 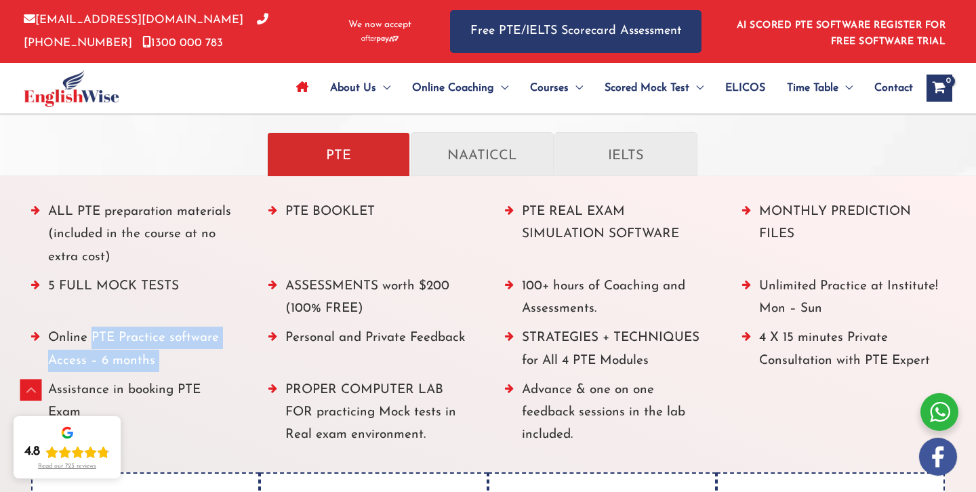 I want to click on p: PTE, so click(x=338, y=154).